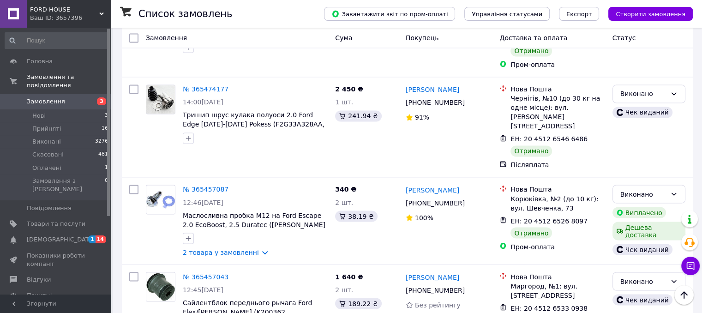 The width and height of the screenshot is (702, 313). I want to click on span: 16, so click(105, 129).